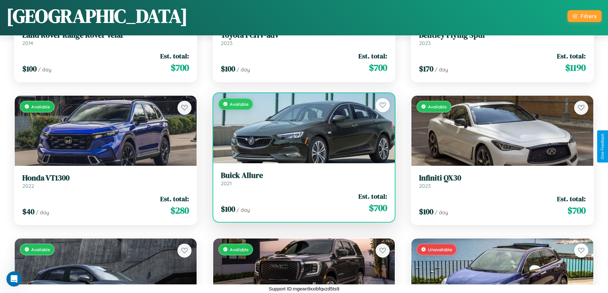 Image resolution: width=608 pixels, height=293 pixels. I want to click on div: Filters, so click(589, 16).